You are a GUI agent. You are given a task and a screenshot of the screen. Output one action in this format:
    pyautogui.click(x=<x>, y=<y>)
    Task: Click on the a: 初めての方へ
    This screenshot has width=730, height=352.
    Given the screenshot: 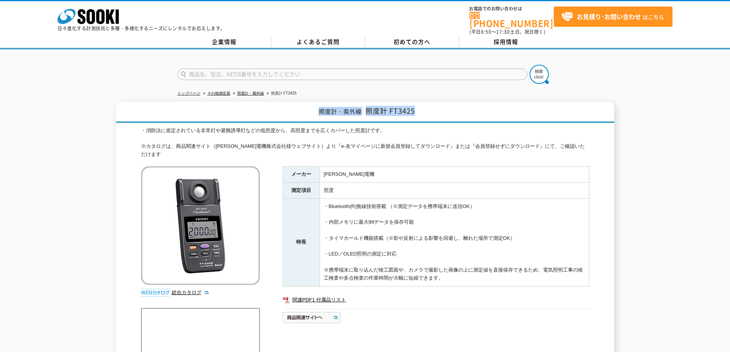 What is the action you would take?
    pyautogui.click(x=412, y=42)
    